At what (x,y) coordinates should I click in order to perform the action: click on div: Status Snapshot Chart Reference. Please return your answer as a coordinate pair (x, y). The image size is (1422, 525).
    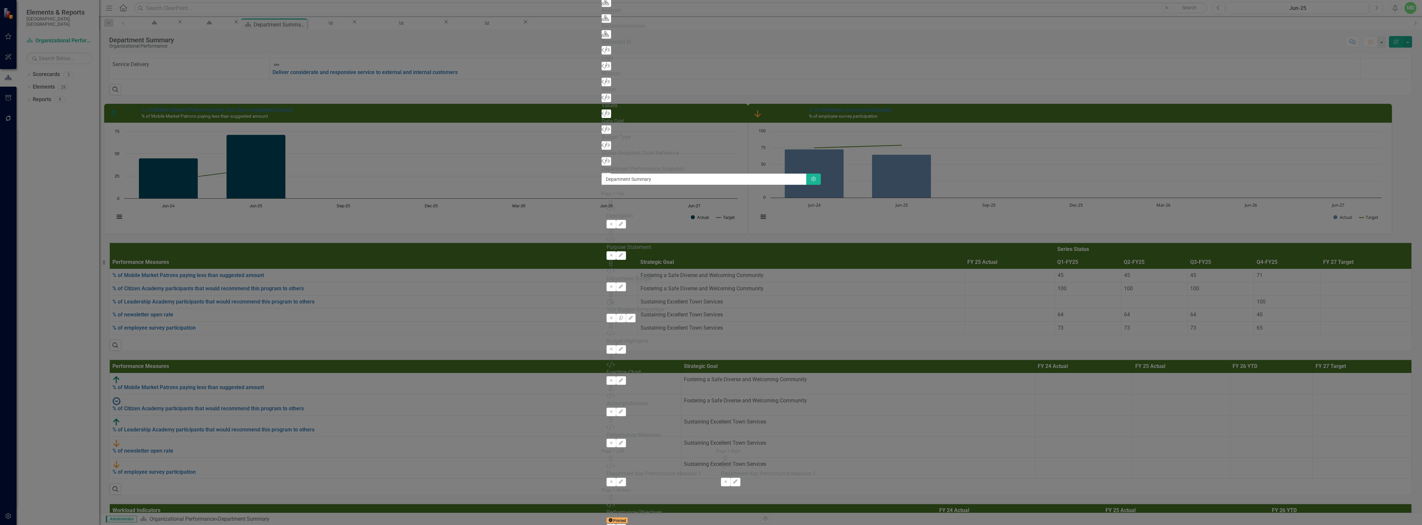
    Looking at the image, I should click on (711, 153).